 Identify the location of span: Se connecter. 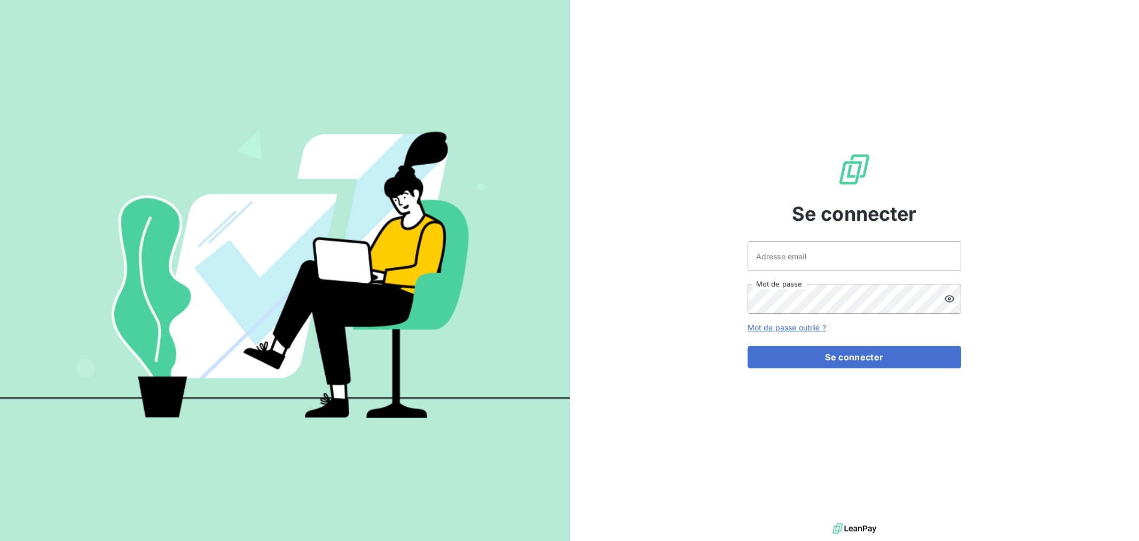
(855, 214).